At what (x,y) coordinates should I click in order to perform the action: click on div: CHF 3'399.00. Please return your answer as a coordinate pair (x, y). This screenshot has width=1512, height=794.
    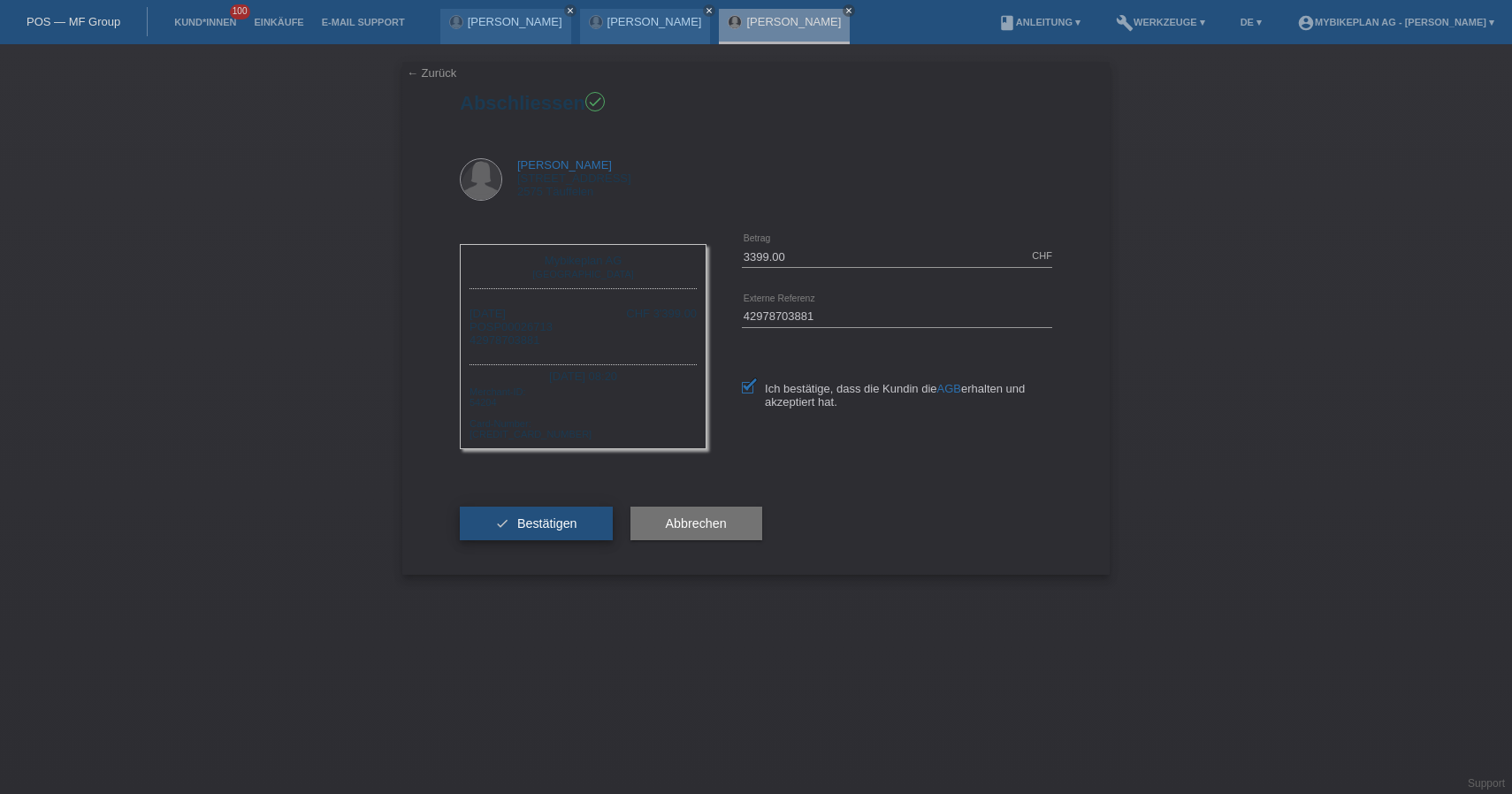
    Looking at the image, I should click on (661, 313).